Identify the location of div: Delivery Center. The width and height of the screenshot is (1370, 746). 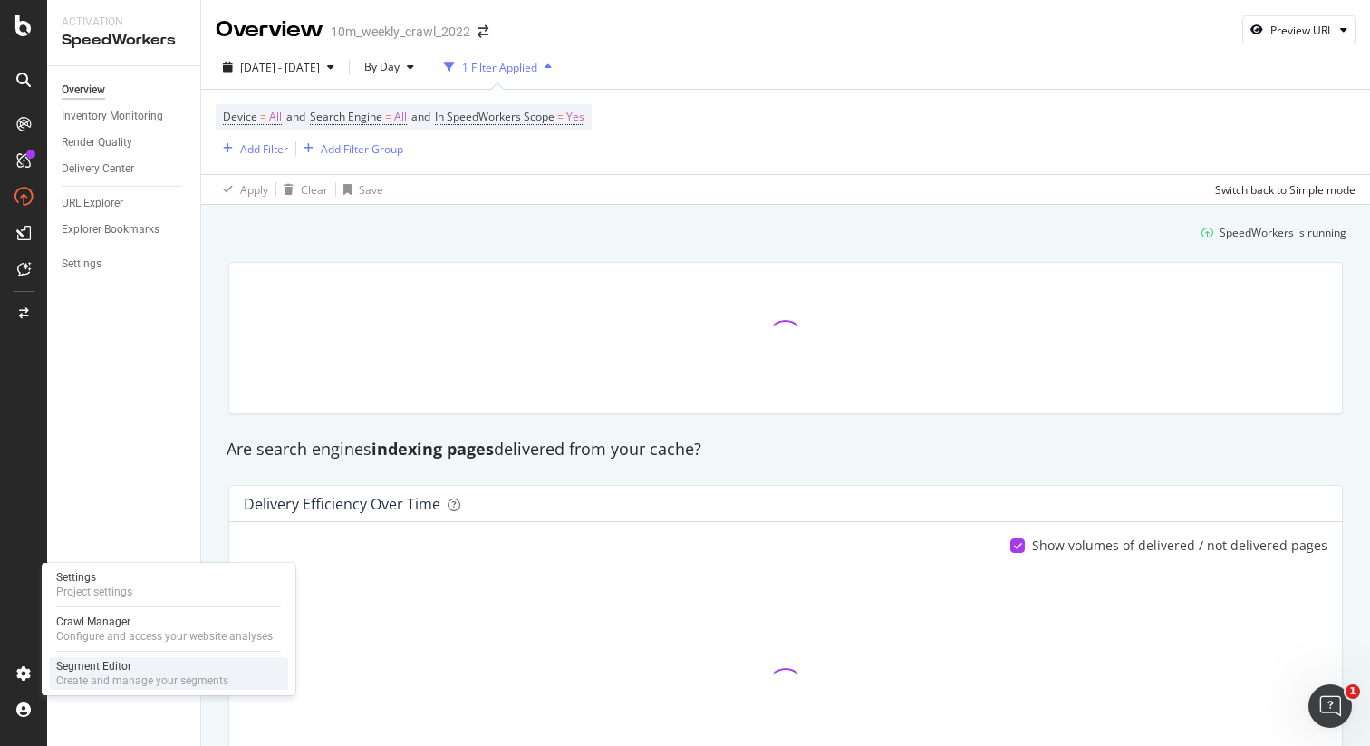
(98, 169).